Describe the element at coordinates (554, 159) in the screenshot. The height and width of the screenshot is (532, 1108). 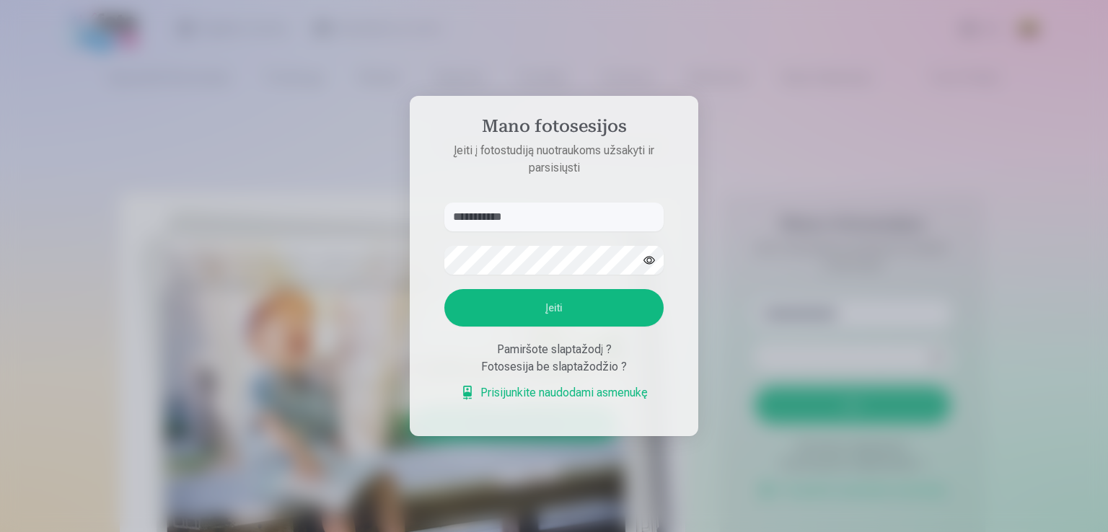
I see `p: Įeiti į fotostudiją nuotraukoms užsakyti ir parsisiųsti` at that location.